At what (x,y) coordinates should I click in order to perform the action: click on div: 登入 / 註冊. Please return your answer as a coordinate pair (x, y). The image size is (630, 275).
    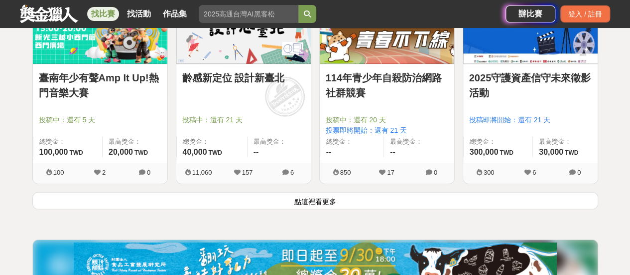
    Looking at the image, I should click on (586, 14).